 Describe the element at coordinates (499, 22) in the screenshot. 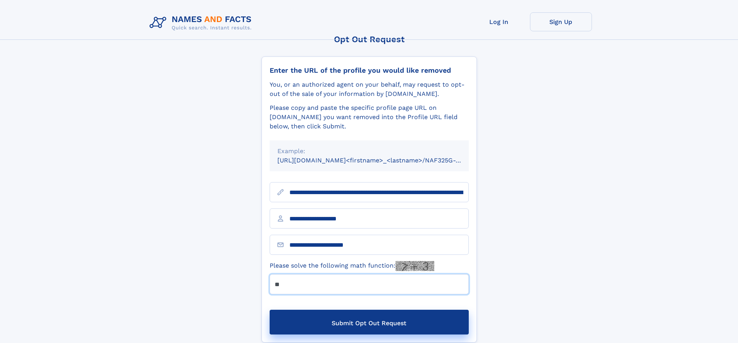

I see `a: Log In` at that location.